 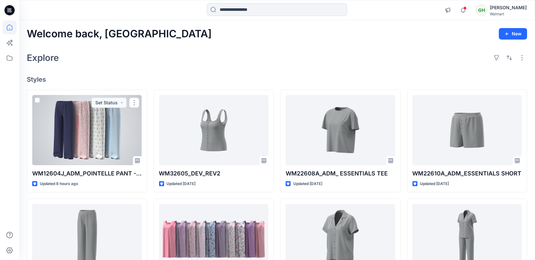 What do you see at coordinates (43, 58) in the screenshot?
I see `h2: Explore` at bounding box center [43, 58].